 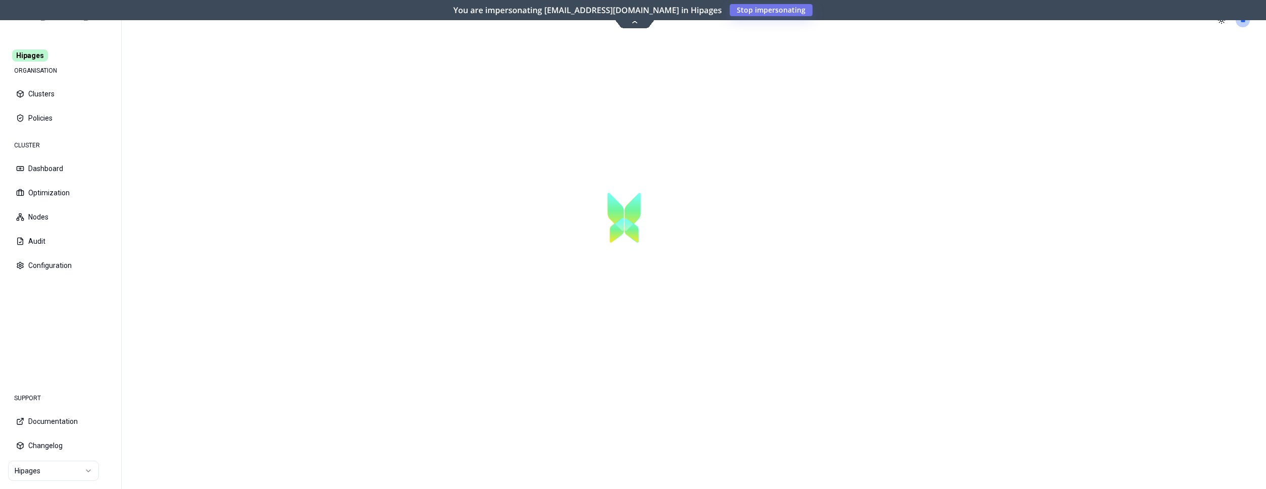 I want to click on div: ORGANISATION, so click(x=61, y=71).